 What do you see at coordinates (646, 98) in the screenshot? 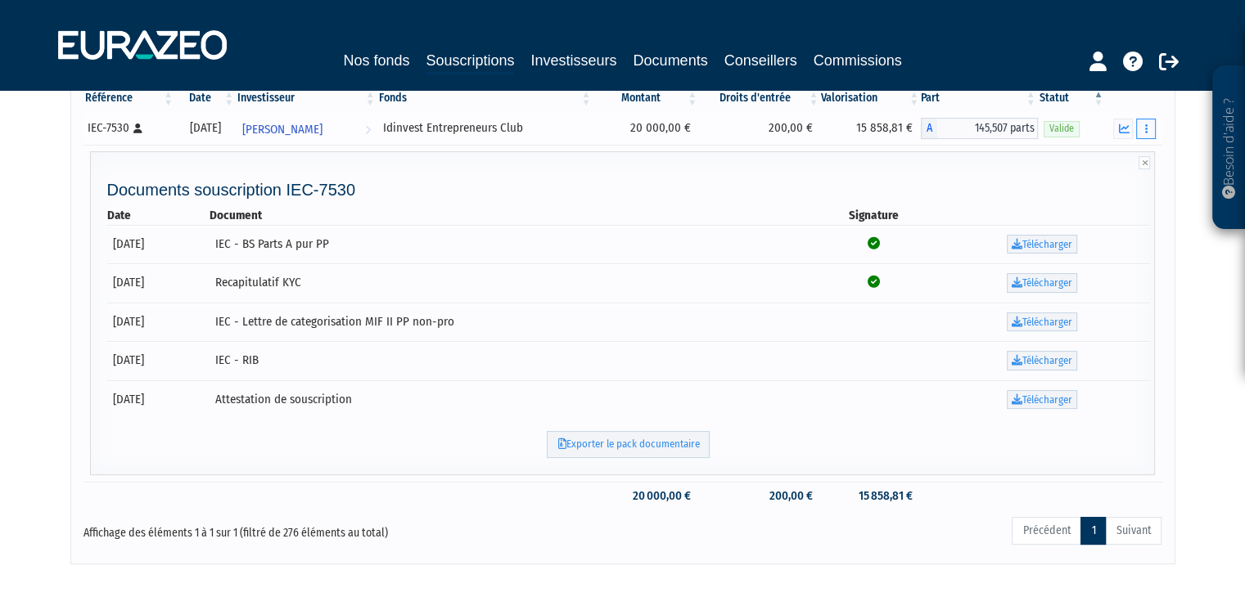
I see `th: Montant: activer pour trier la colonne par ordre croissant` at bounding box center [646, 98].